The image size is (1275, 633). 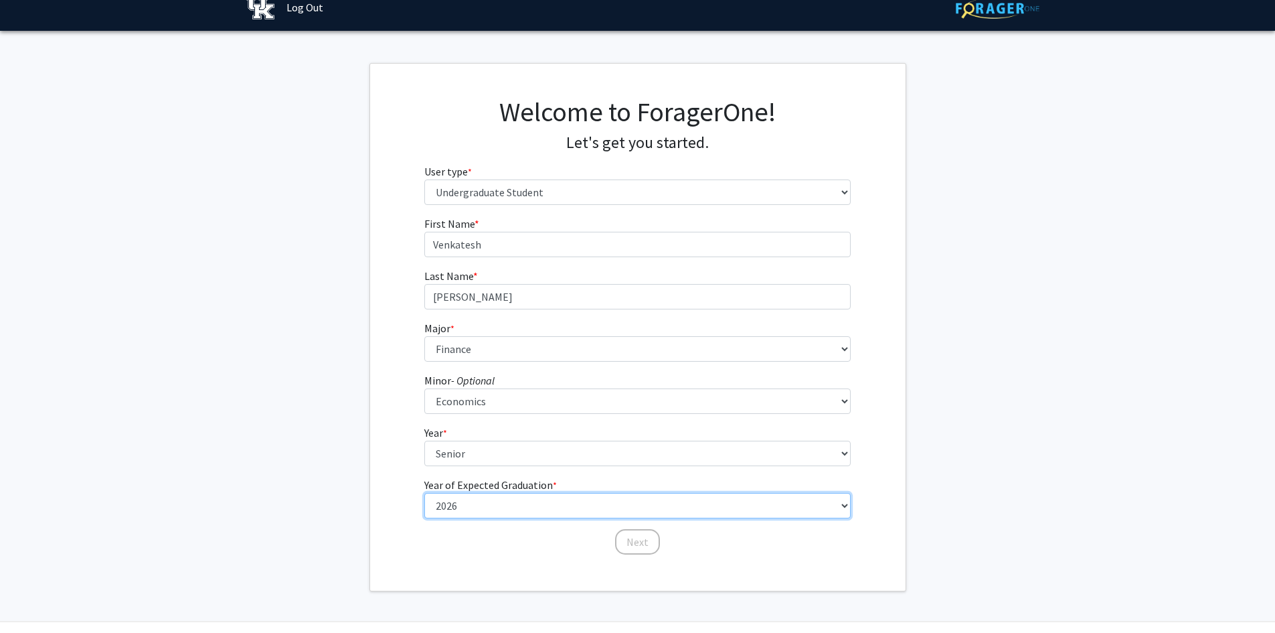 I want to click on label: Year, so click(x=436, y=433).